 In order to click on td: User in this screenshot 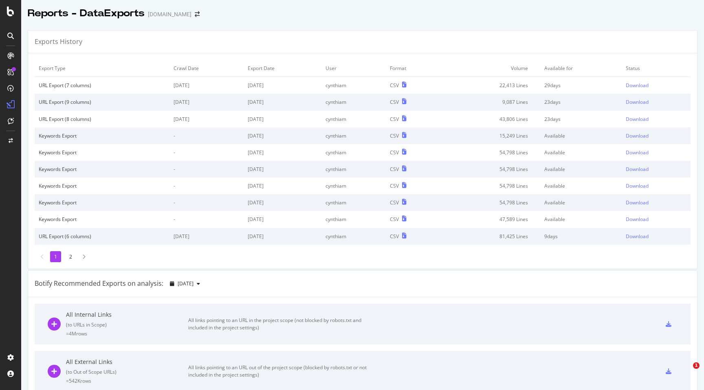, I will do `click(353, 68)`.